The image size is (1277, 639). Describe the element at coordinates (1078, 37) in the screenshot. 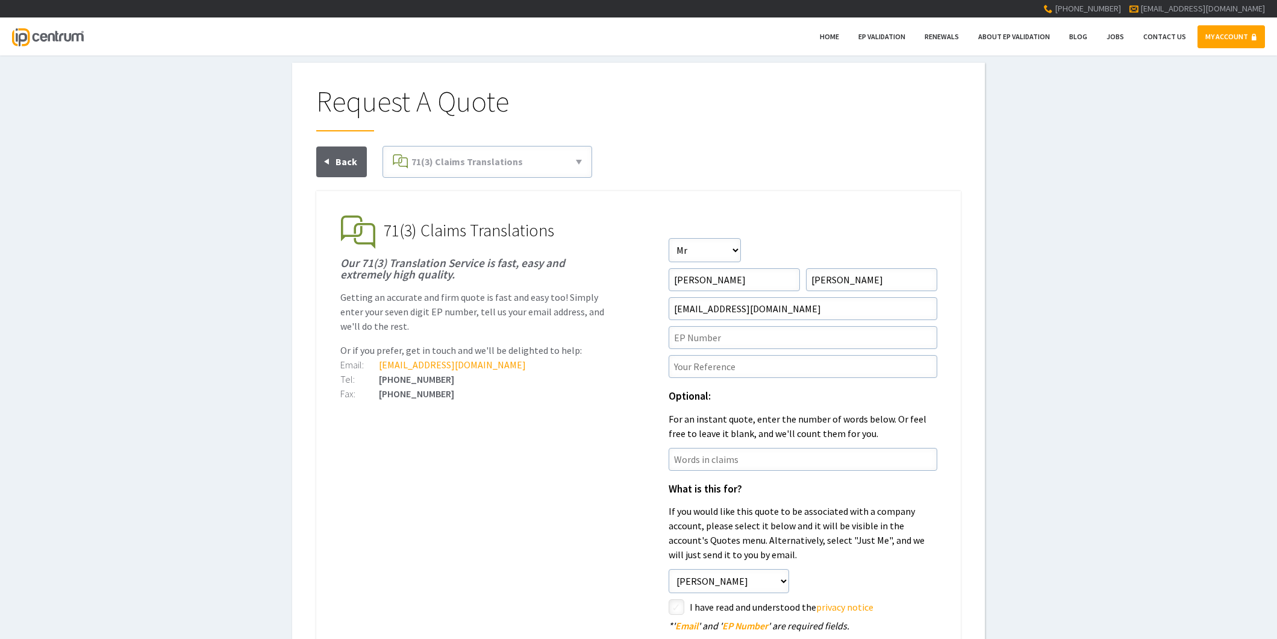

I see `a: Blog` at that location.